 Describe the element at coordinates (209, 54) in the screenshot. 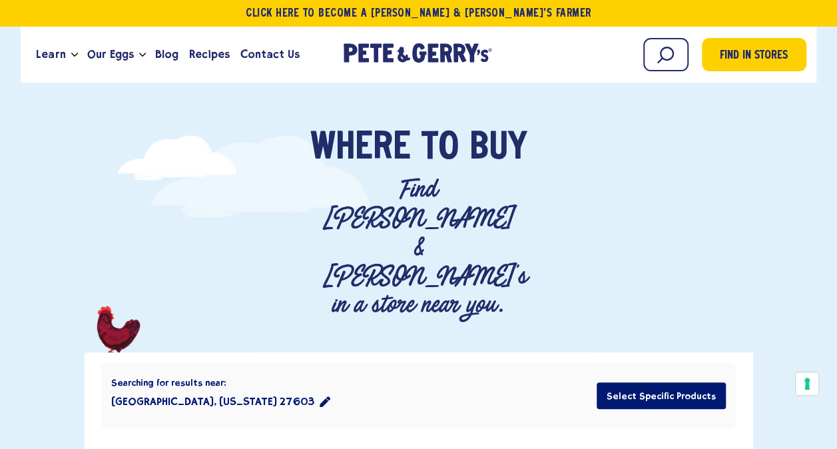

I see `span: Recipes` at that location.